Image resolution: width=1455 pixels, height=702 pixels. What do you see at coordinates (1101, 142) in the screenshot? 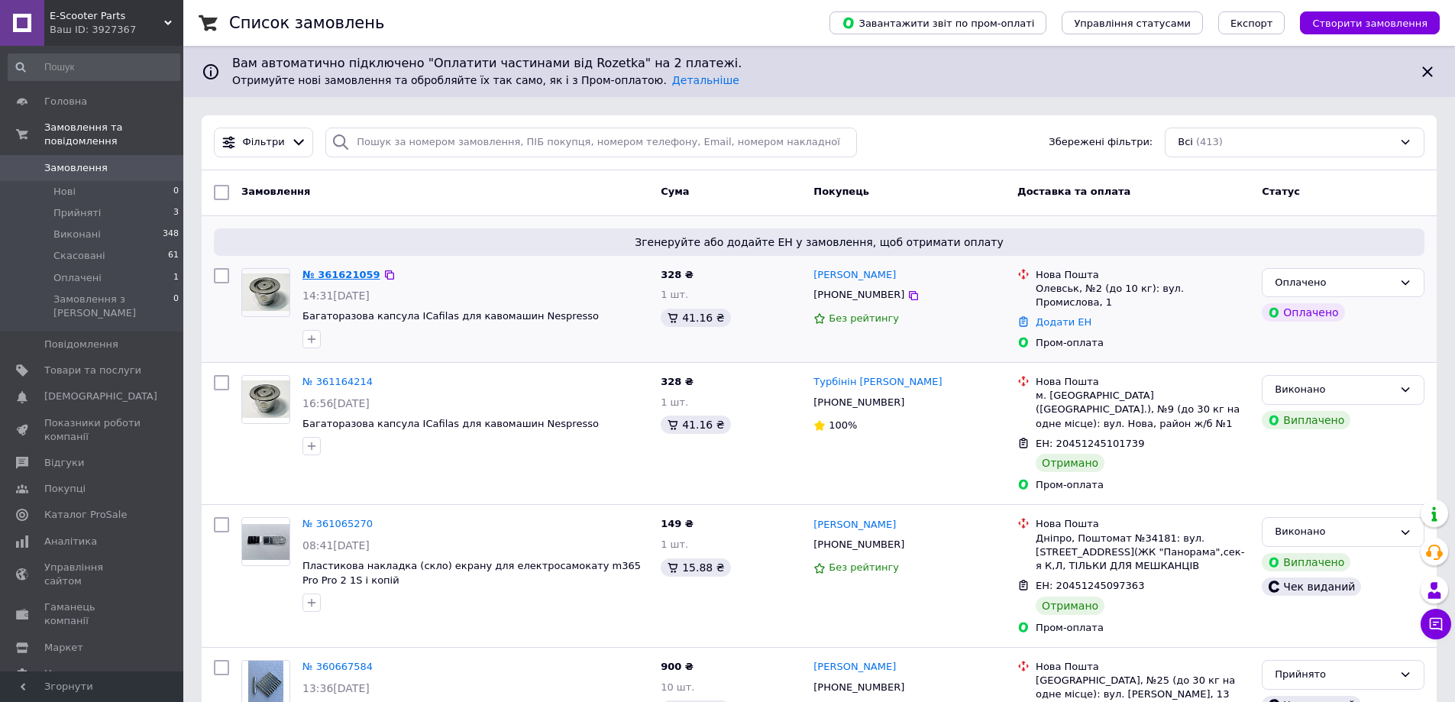
I see `span: Збережені фільтри:` at bounding box center [1101, 142].